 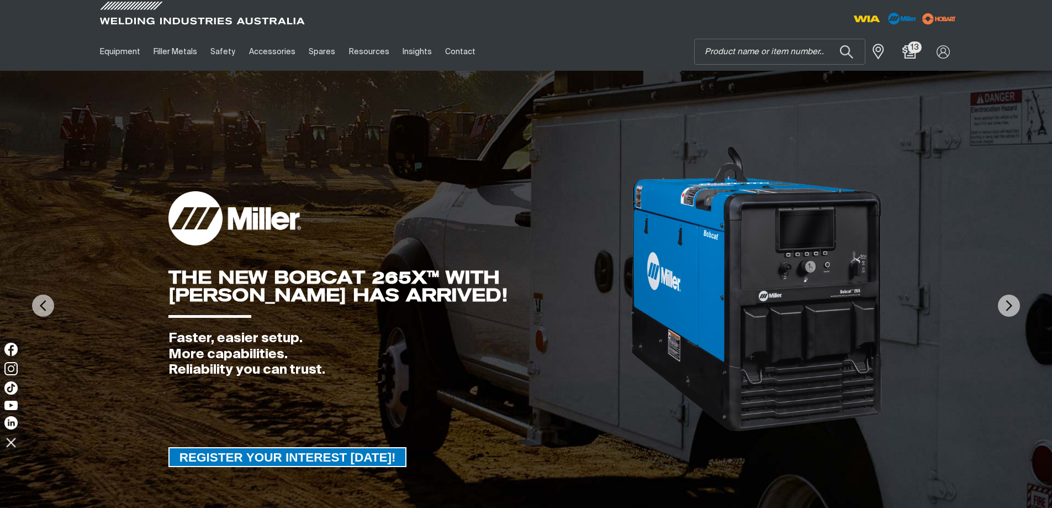 What do you see at coordinates (11, 405) in the screenshot?
I see `img: YouTube` at bounding box center [11, 405].